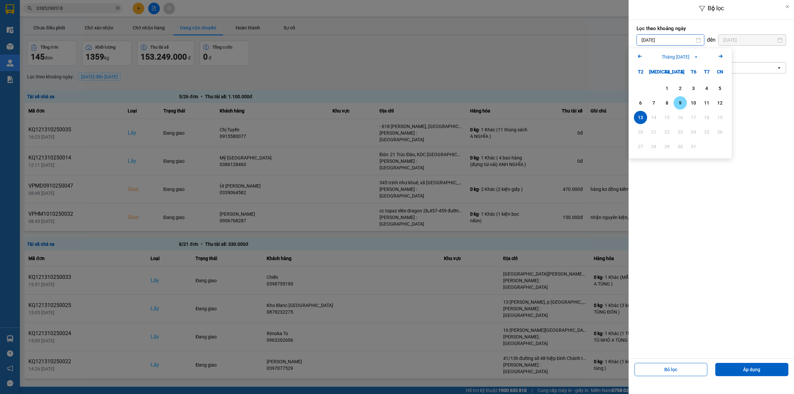 The height and width of the screenshot is (394, 794). What do you see at coordinates (721, 57) in the screenshot?
I see `button: Next month.` at bounding box center [721, 57].